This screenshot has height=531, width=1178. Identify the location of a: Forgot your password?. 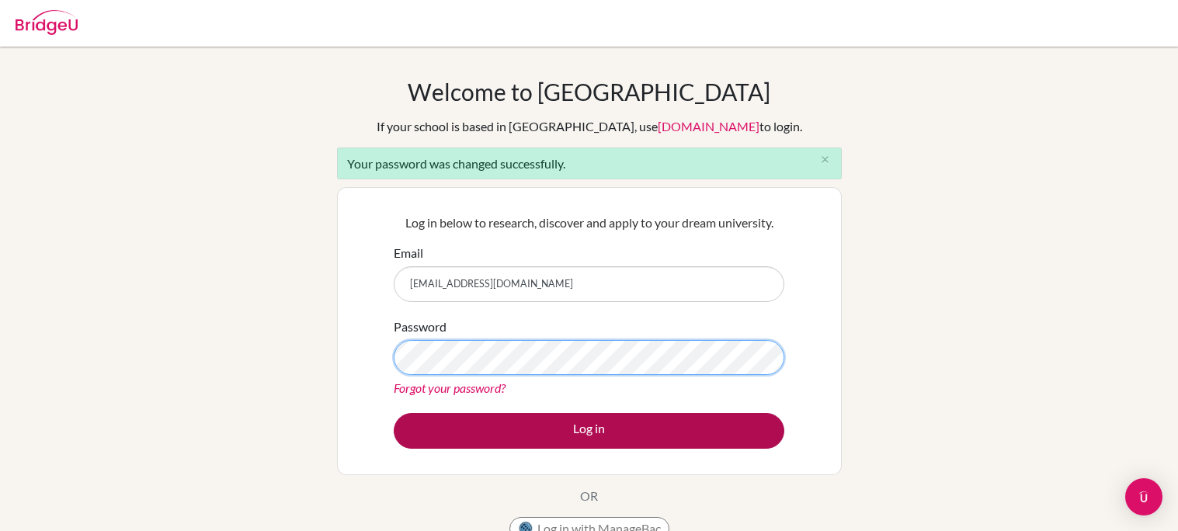
(449, 387).